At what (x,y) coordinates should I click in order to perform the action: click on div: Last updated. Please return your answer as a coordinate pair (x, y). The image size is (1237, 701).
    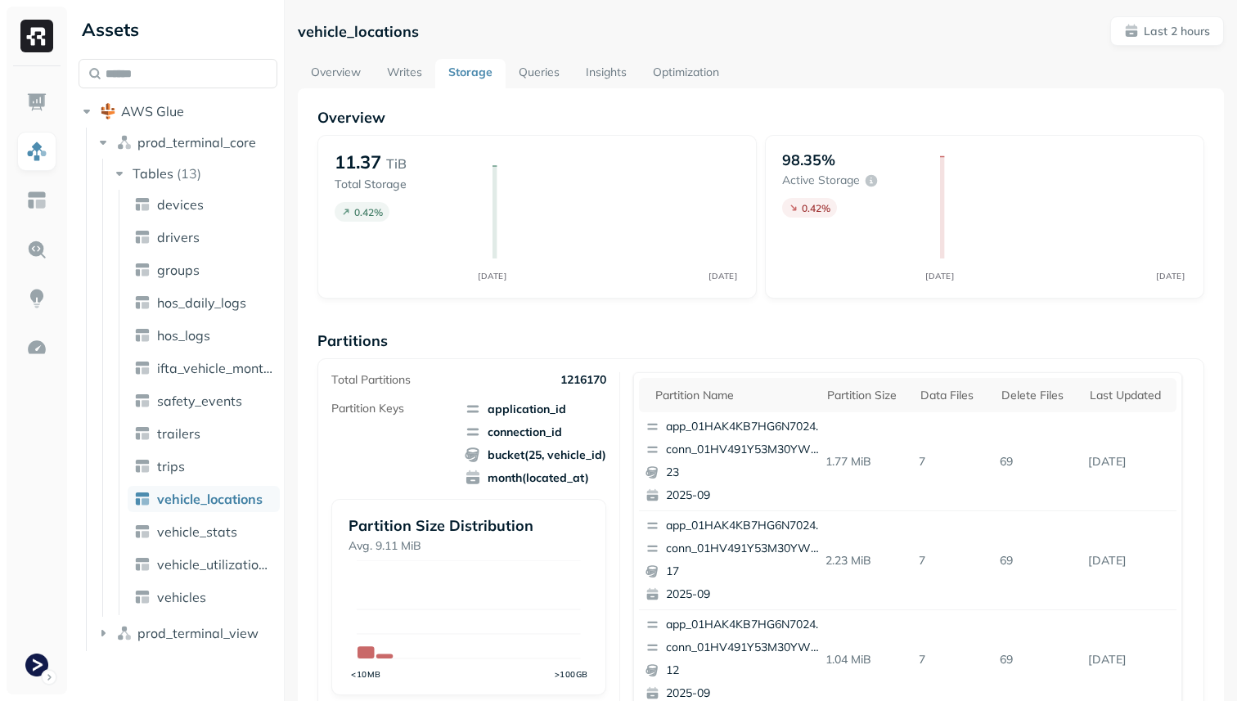
    Looking at the image, I should click on (1129, 395).